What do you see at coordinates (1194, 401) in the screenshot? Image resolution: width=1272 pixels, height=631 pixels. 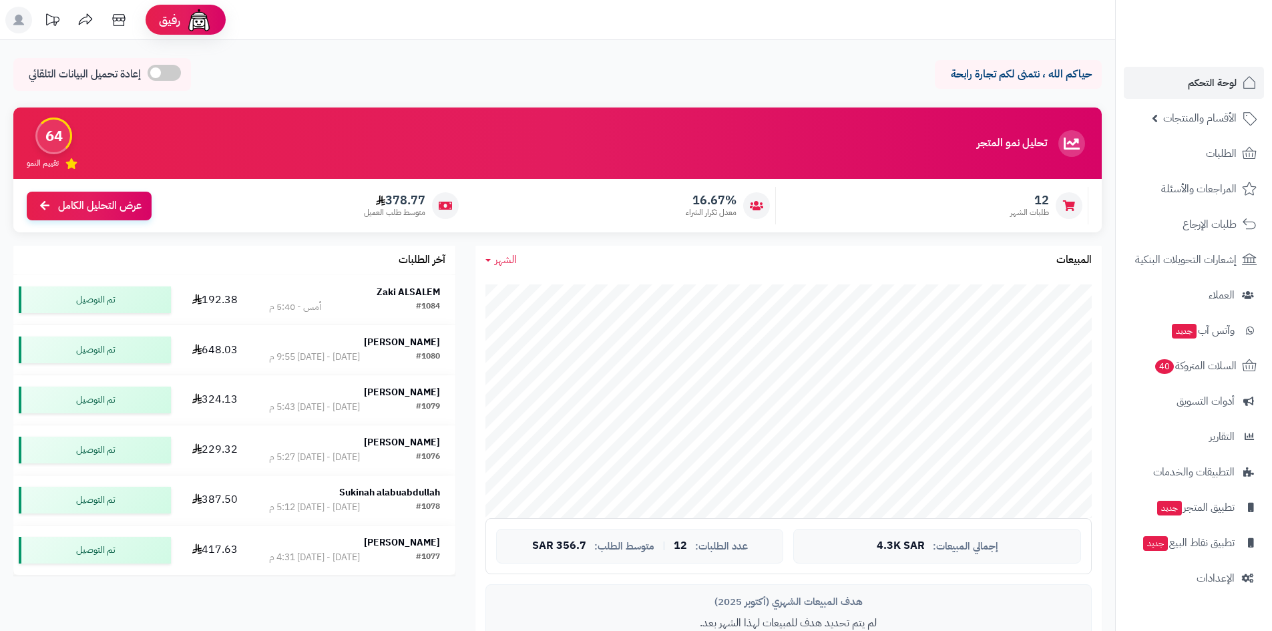 I see `a: أدوات التسويق` at bounding box center [1194, 401].